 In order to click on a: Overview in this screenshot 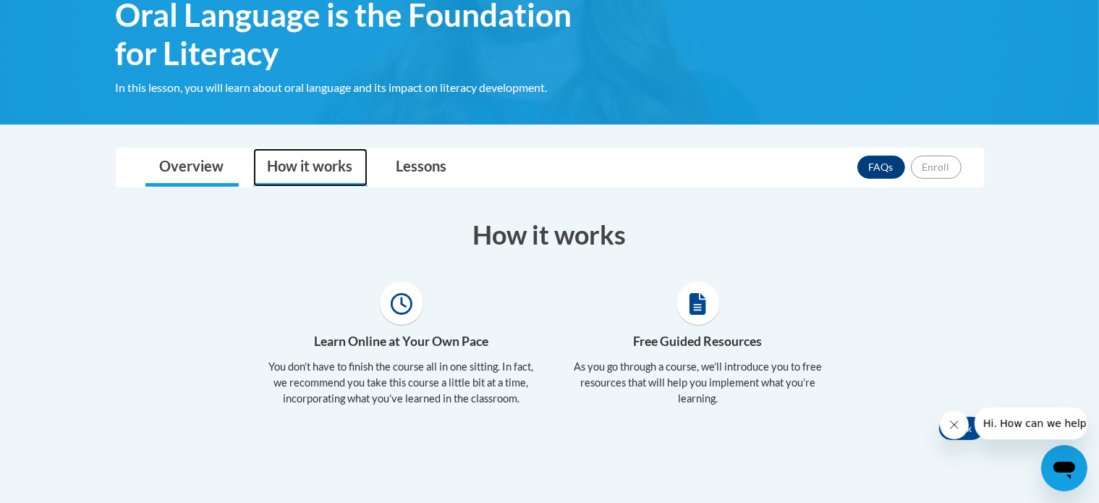, I will do `click(192, 167)`.